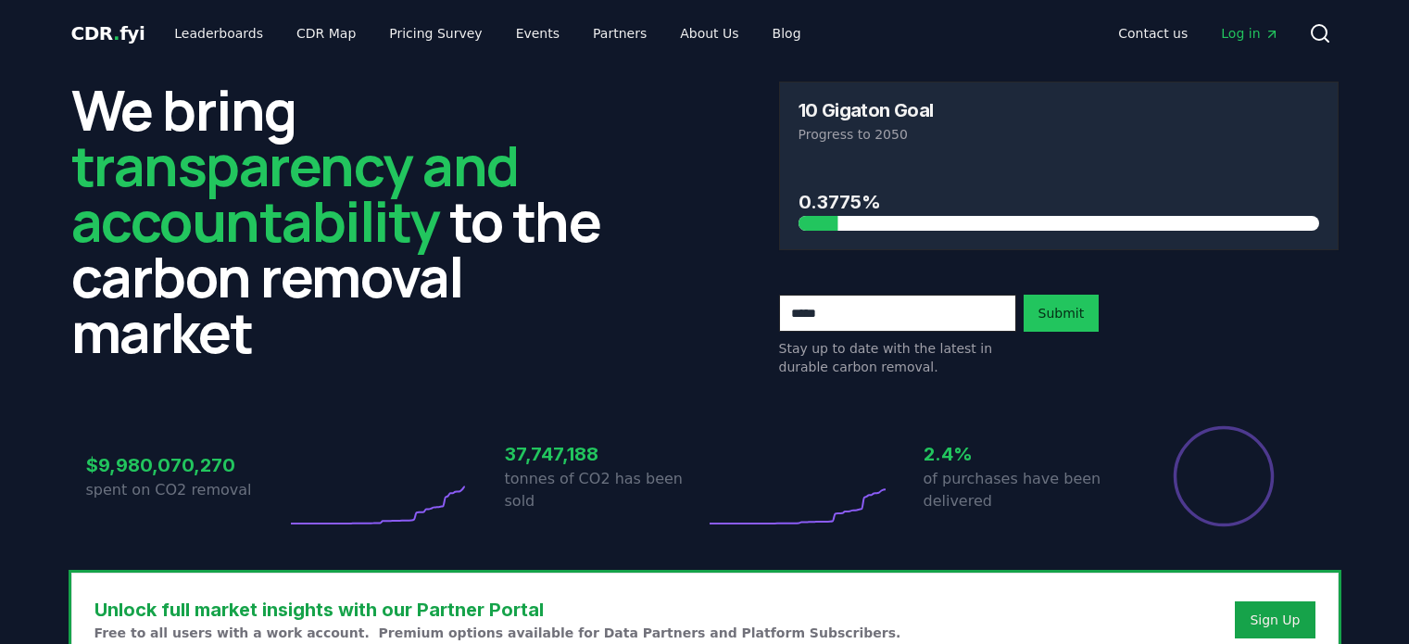 This screenshot has height=644, width=1409. I want to click on a: Log in, so click(1250, 33).